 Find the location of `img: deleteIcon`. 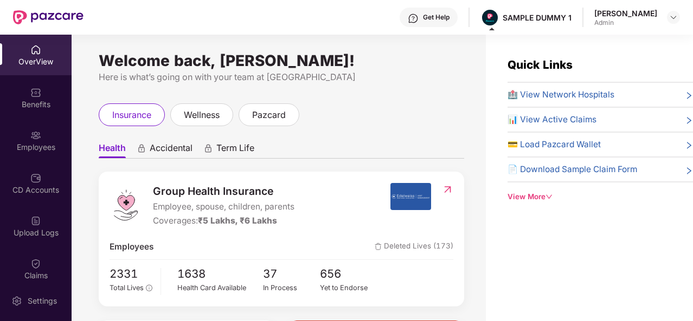

img: deleteIcon is located at coordinates (378, 247).